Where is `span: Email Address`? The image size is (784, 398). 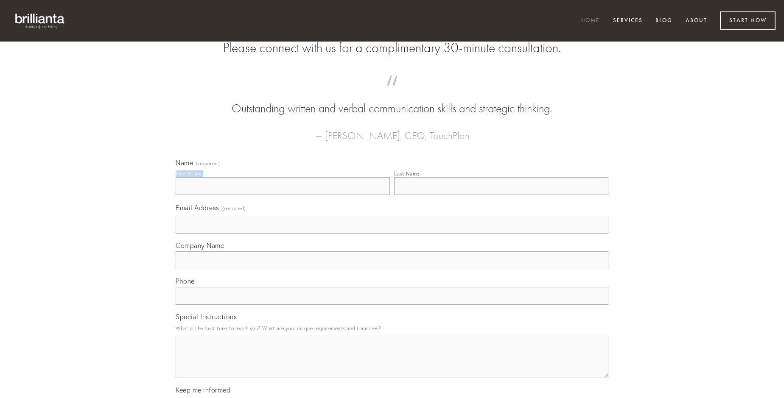
span: Email Address is located at coordinates (197, 208).